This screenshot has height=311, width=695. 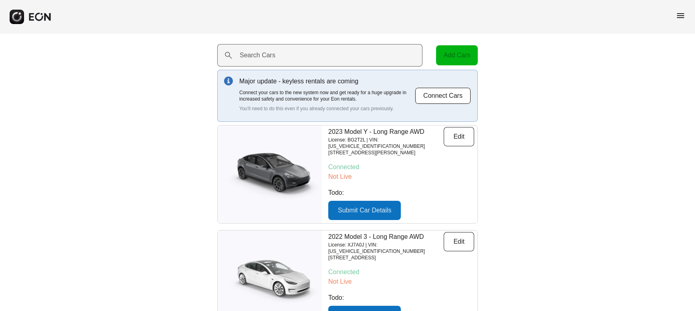 What do you see at coordinates (443, 96) in the screenshot?
I see `button: Connect Cars` at bounding box center [443, 96].